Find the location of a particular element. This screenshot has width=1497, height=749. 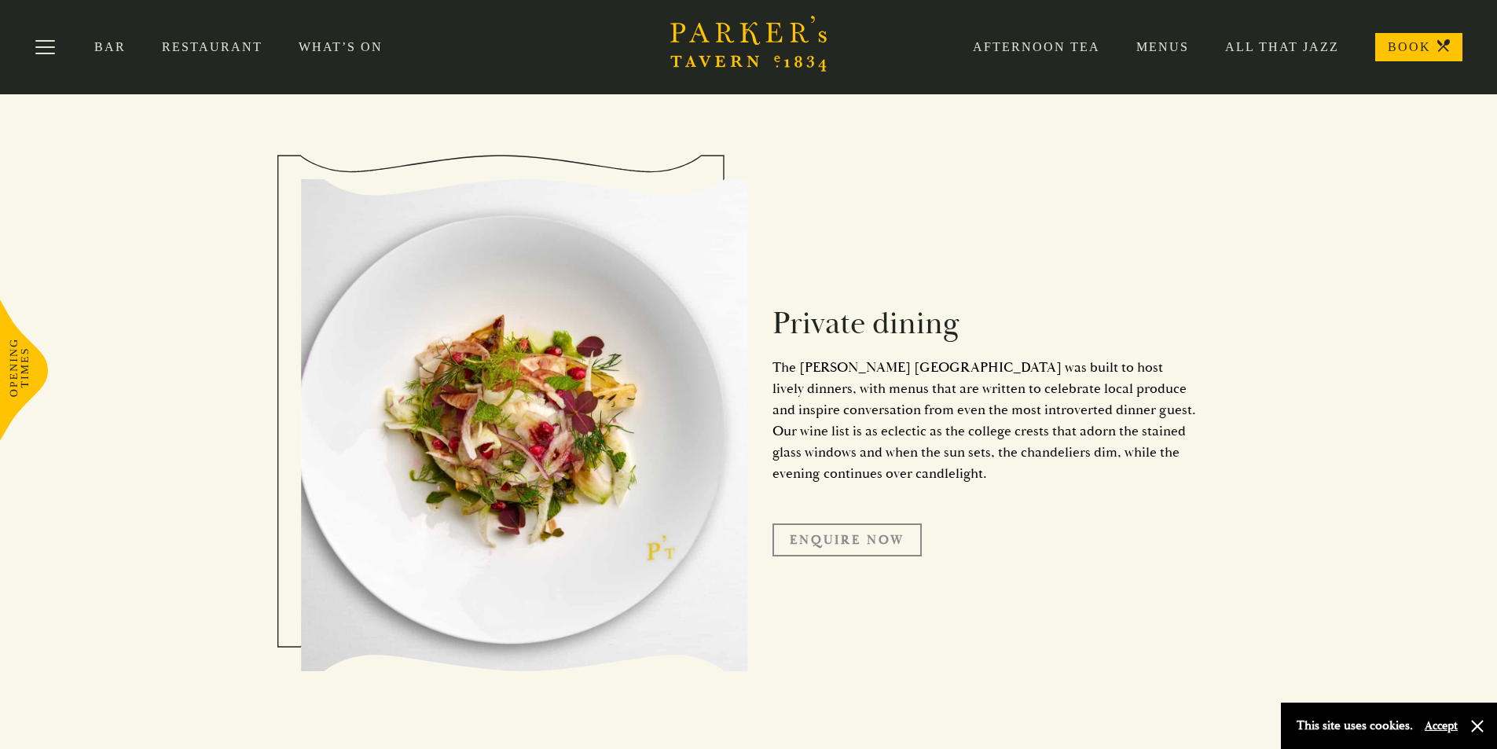

a: Enquire Now is located at coordinates (847, 540).